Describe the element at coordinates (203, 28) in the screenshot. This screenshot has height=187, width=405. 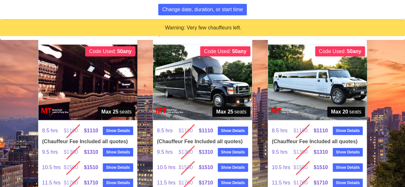
I see `div: Warning: Very few chauffeurs left.` at that location.